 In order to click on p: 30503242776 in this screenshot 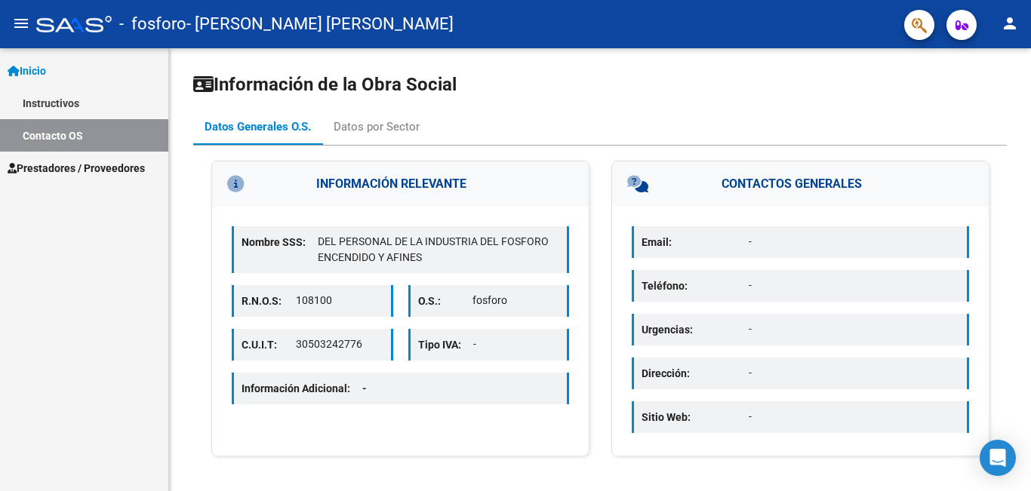, I will do `click(339, 344)`.